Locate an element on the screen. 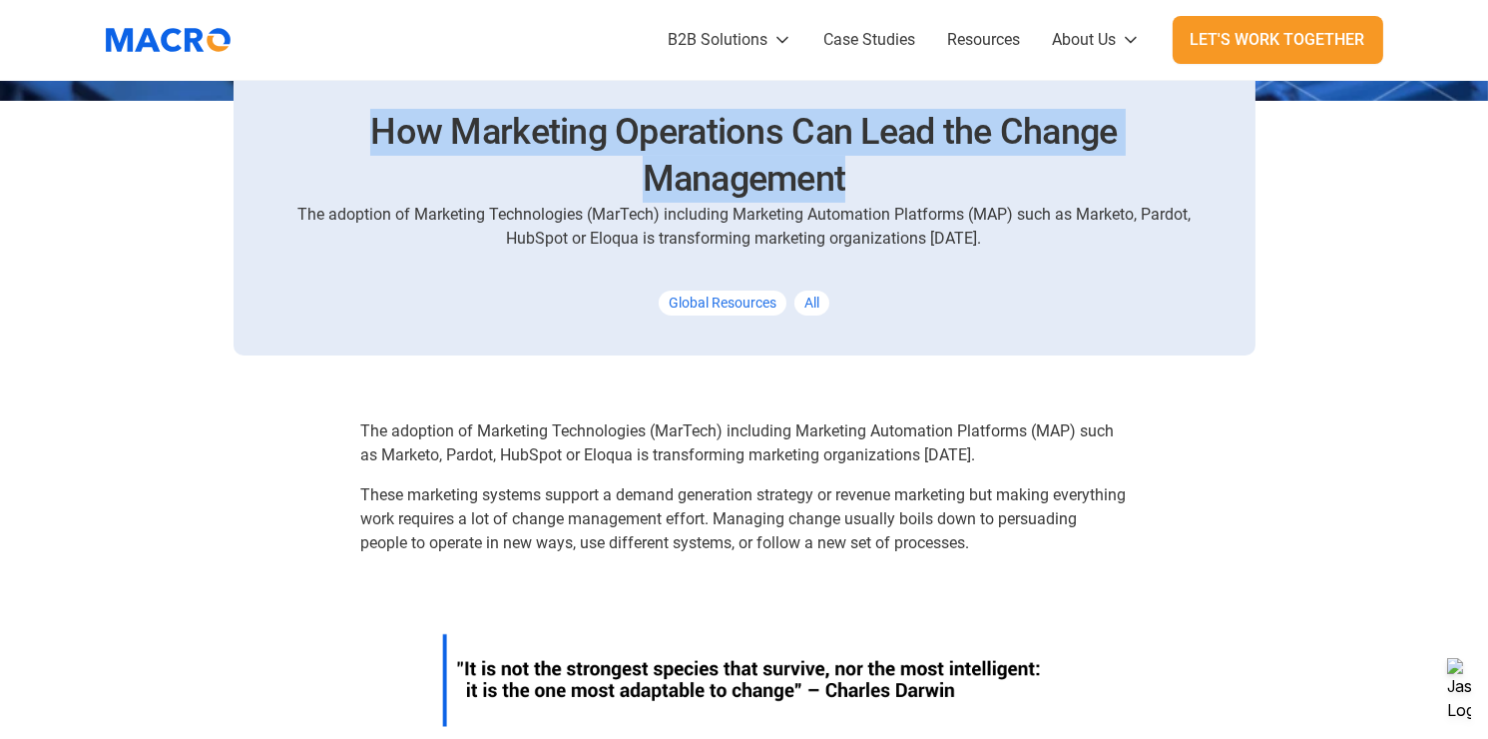 The image size is (1488, 739). div: All is located at coordinates (811, 302).